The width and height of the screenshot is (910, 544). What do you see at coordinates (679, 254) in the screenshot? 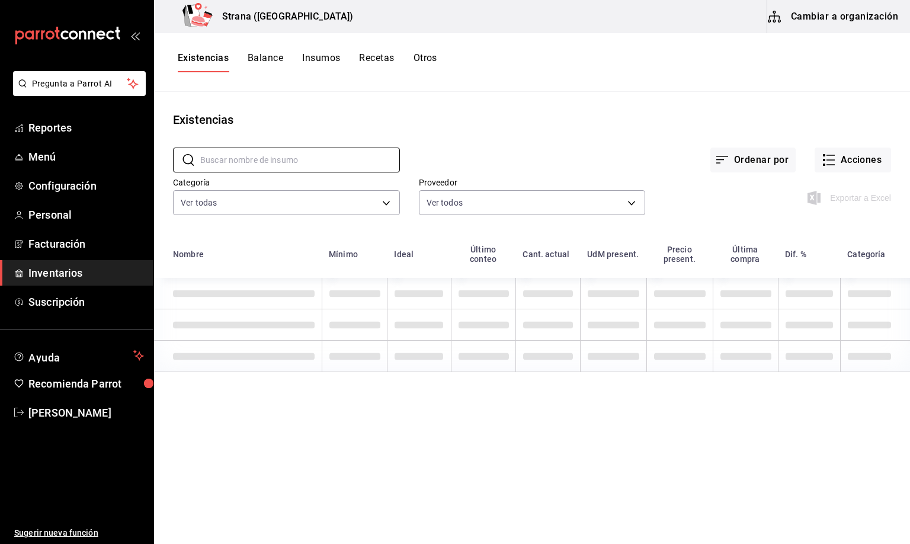
I see `div: Precio present.` at bounding box center [679, 254].